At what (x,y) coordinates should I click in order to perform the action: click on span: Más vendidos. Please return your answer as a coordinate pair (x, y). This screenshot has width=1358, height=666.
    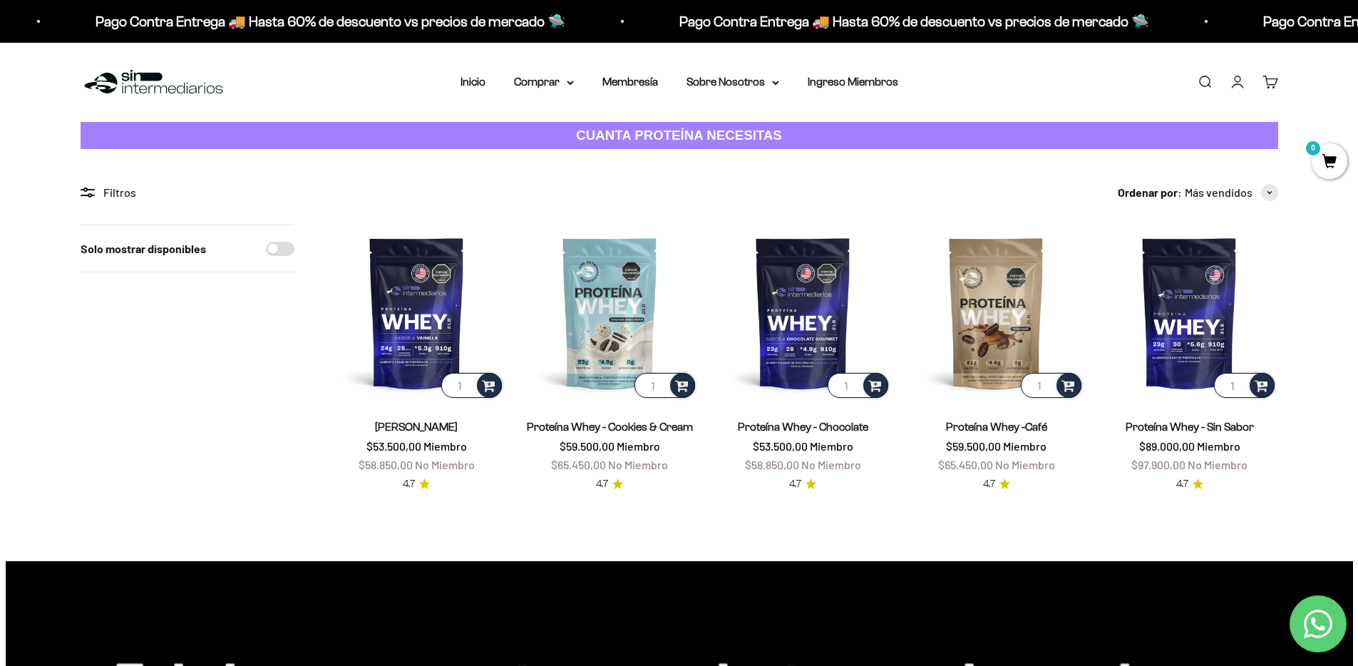
    Looking at the image, I should click on (1219, 193).